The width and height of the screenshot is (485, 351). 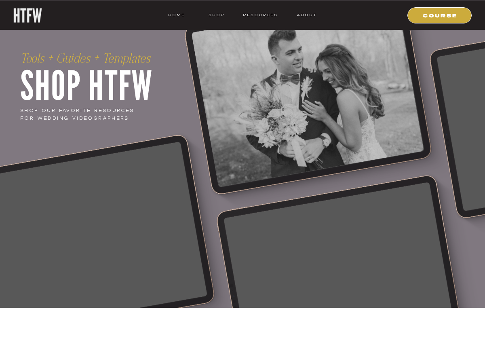 What do you see at coordinates (307, 15) in the screenshot?
I see `nav: ABOUT` at bounding box center [307, 15].